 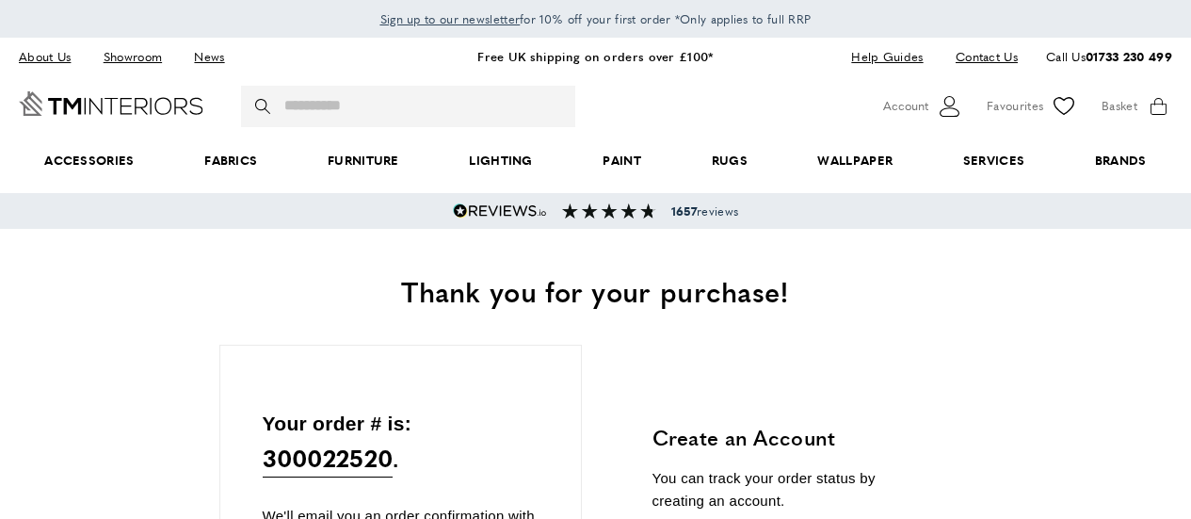 I want to click on a: Fabrics, so click(x=231, y=160).